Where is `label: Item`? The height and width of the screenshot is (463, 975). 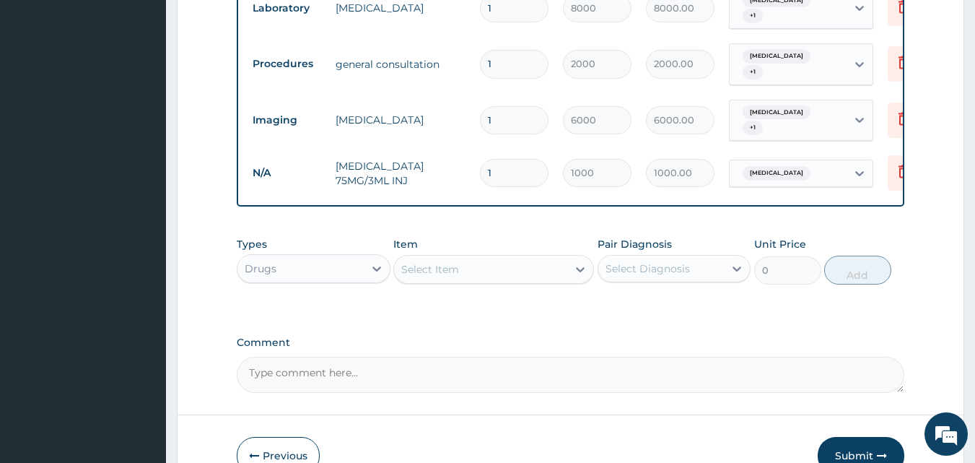
label: Item is located at coordinates (406, 244).